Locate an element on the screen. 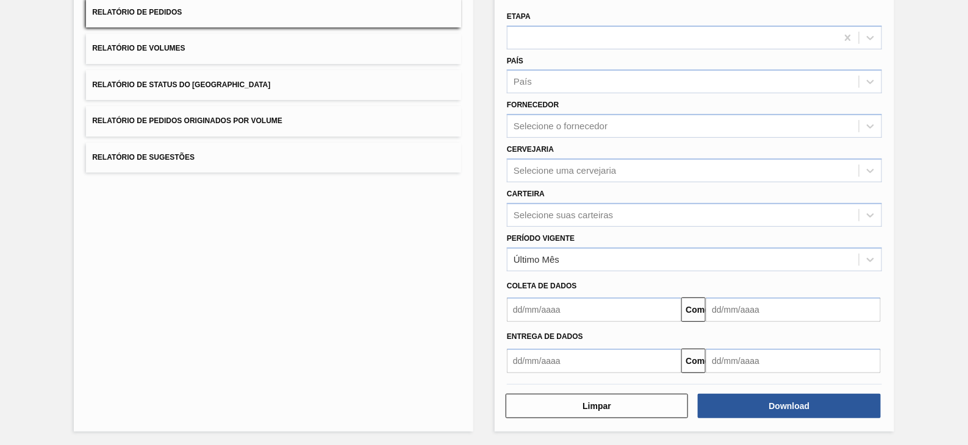 The height and width of the screenshot is (445, 968). font: Carteira is located at coordinates (526, 194).